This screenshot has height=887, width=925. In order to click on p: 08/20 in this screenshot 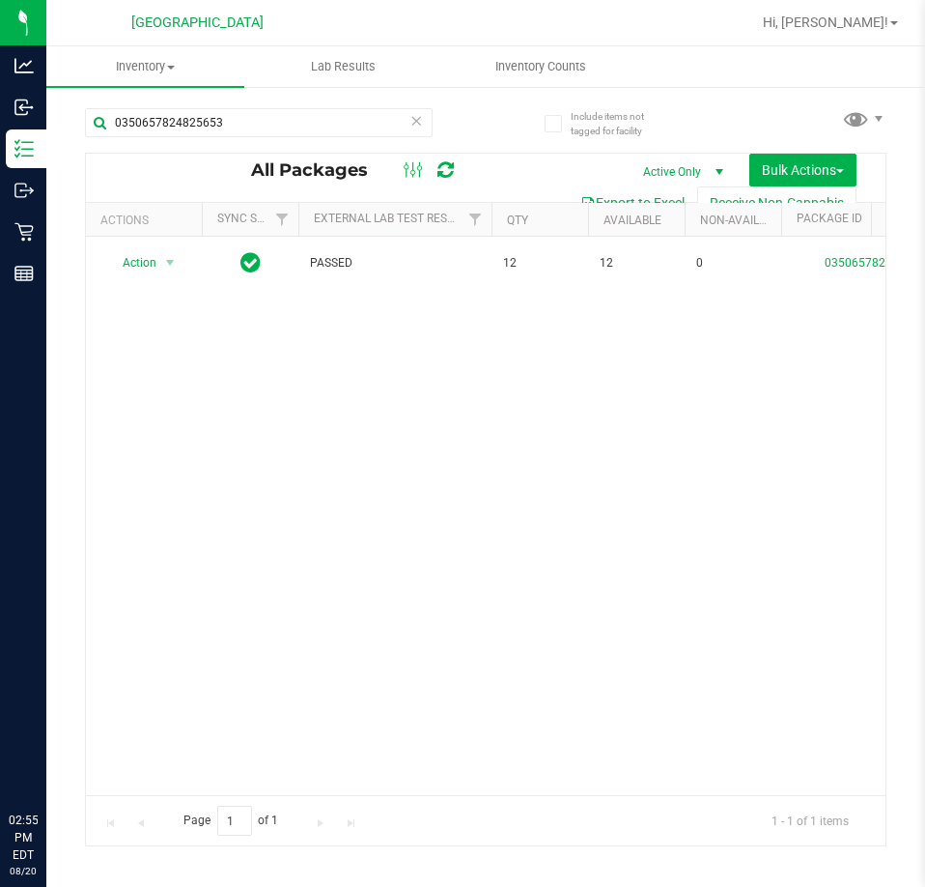, I will do `click(23, 870)`.